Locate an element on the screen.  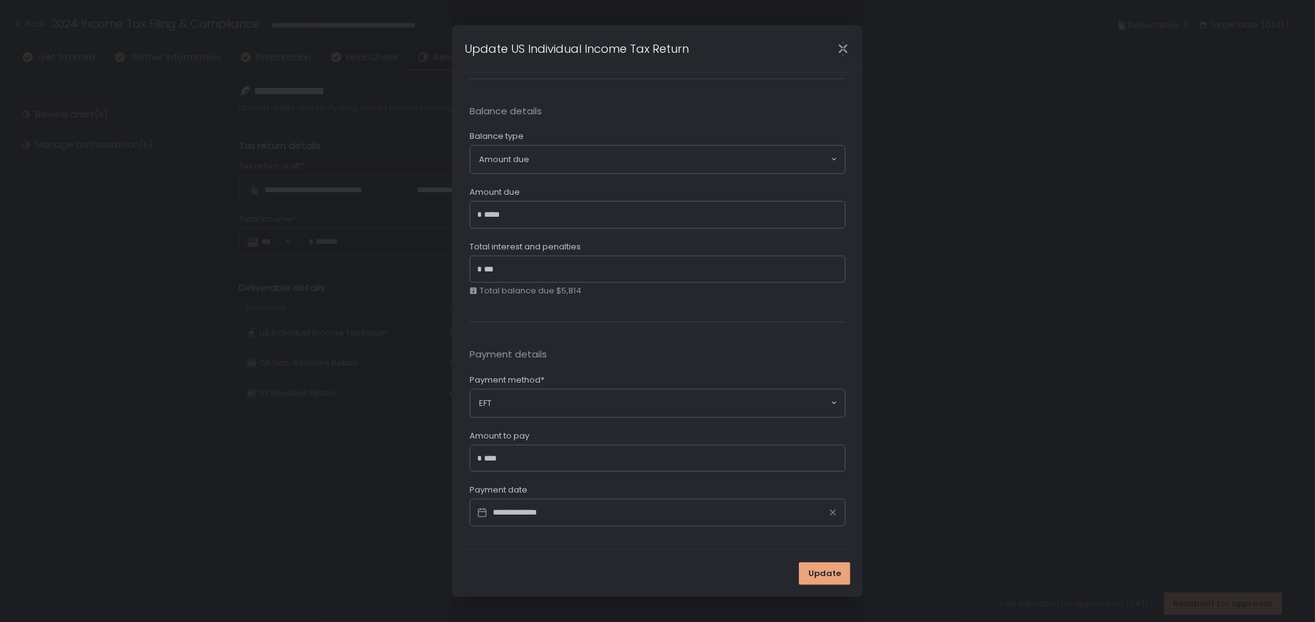
span: Update is located at coordinates (824, 574).